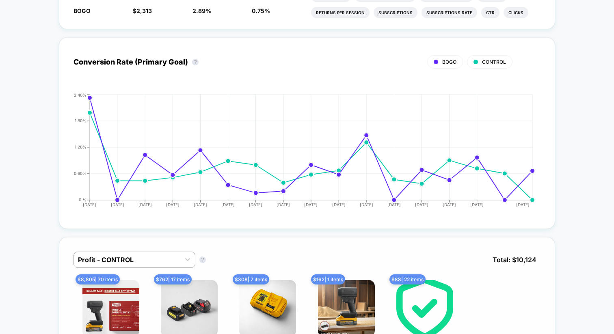  I want to click on span: Total: $ 10,124, so click(514, 260).